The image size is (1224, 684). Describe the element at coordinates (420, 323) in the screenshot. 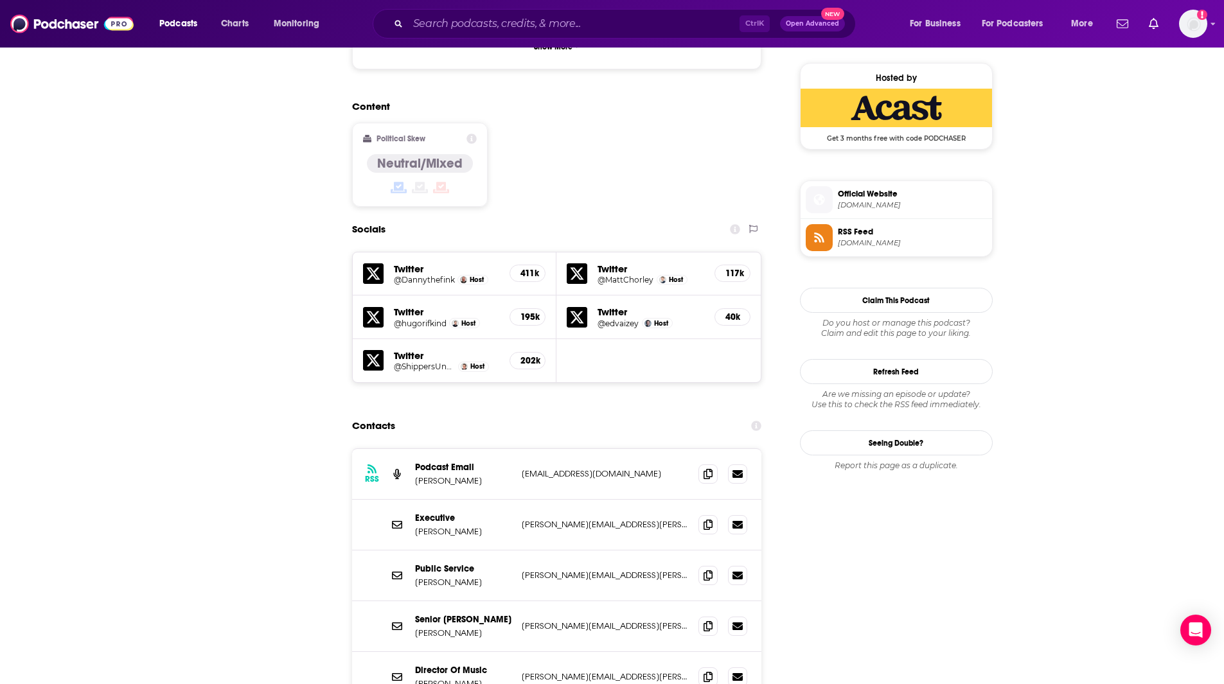

I see `h5: @hugorifkind` at that location.